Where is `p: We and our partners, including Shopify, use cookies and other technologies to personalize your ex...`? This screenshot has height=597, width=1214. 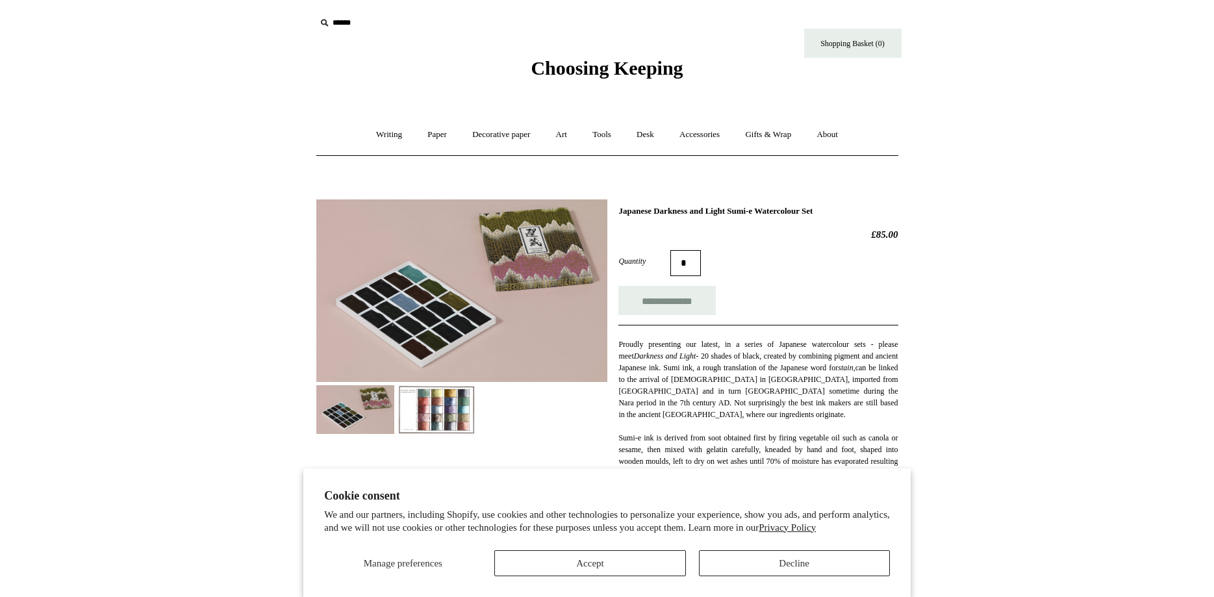
p: We and our partners, including Shopify, use cookies and other technologies to personalize your ex... is located at coordinates (607, 521).